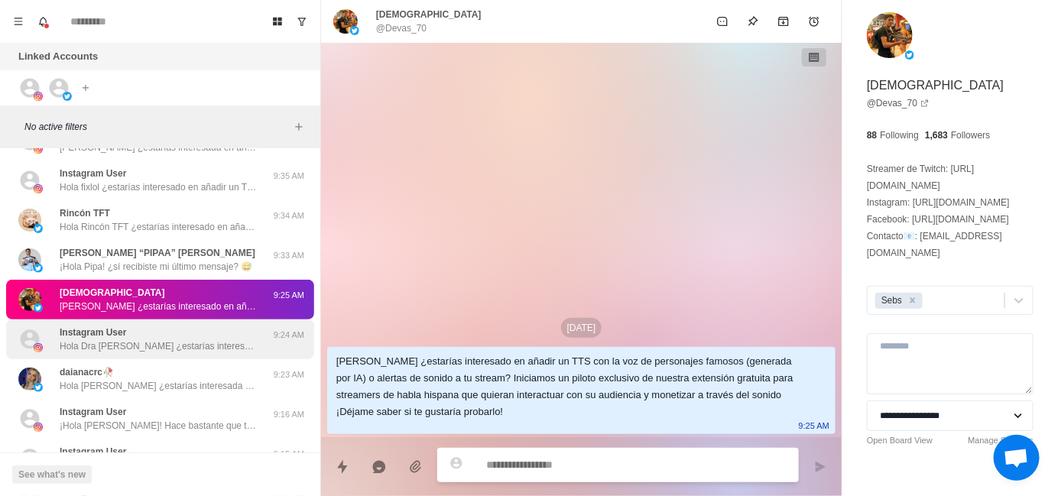 The width and height of the screenshot is (1058, 496). I want to click on p: No active filters, so click(157, 127).